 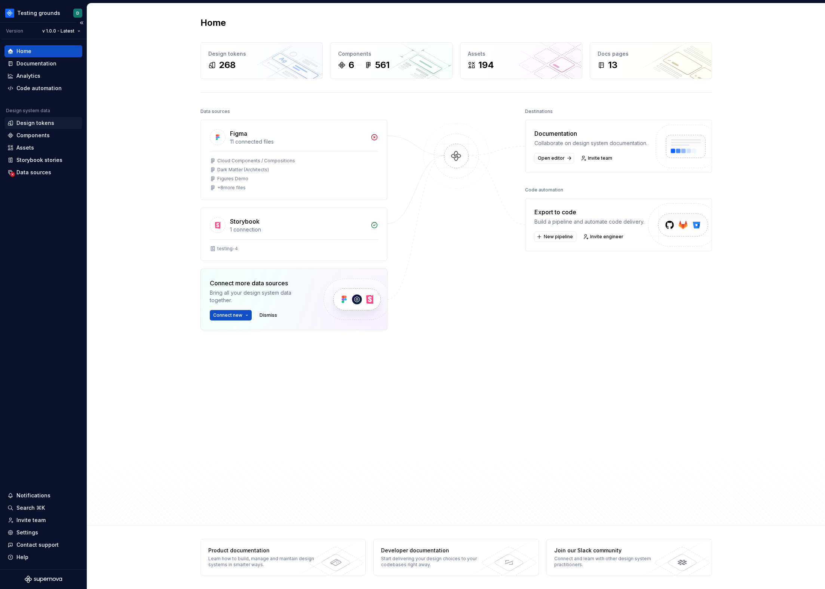 What do you see at coordinates (239, 134) in the screenshot?
I see `div: Figma` at bounding box center [239, 134].